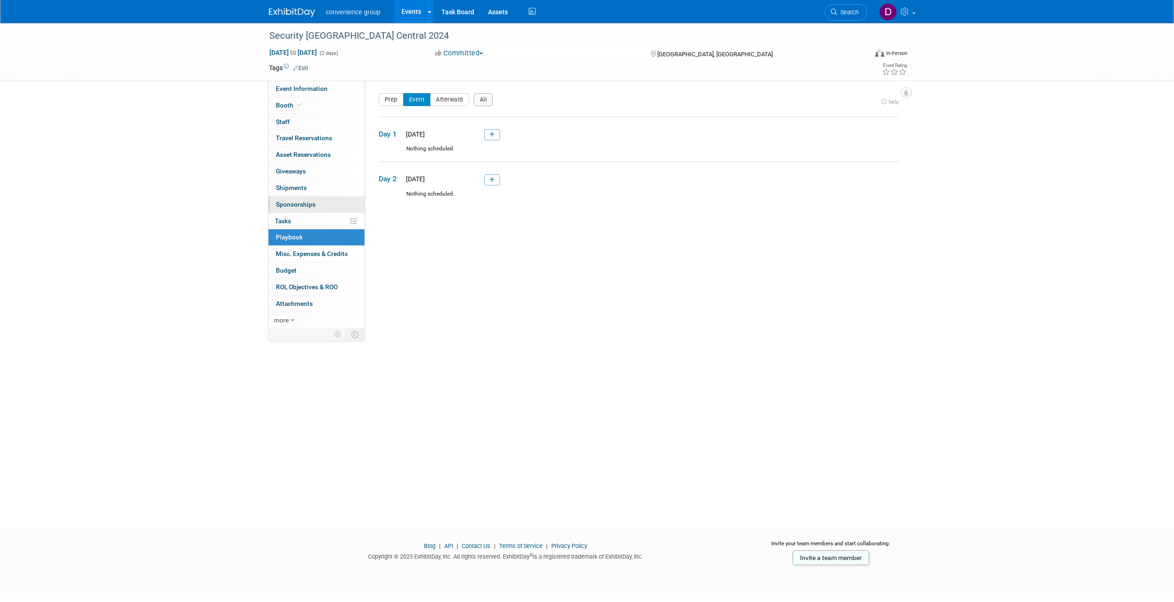 Image resolution: width=1174 pixels, height=602 pixels. I want to click on span: Shipments, so click(291, 188).